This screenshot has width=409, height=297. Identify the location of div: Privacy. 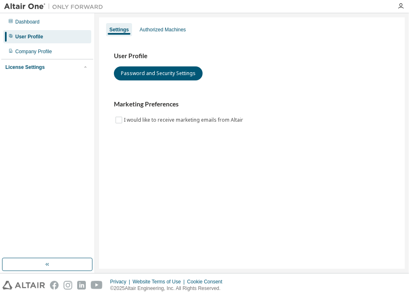
(121, 282).